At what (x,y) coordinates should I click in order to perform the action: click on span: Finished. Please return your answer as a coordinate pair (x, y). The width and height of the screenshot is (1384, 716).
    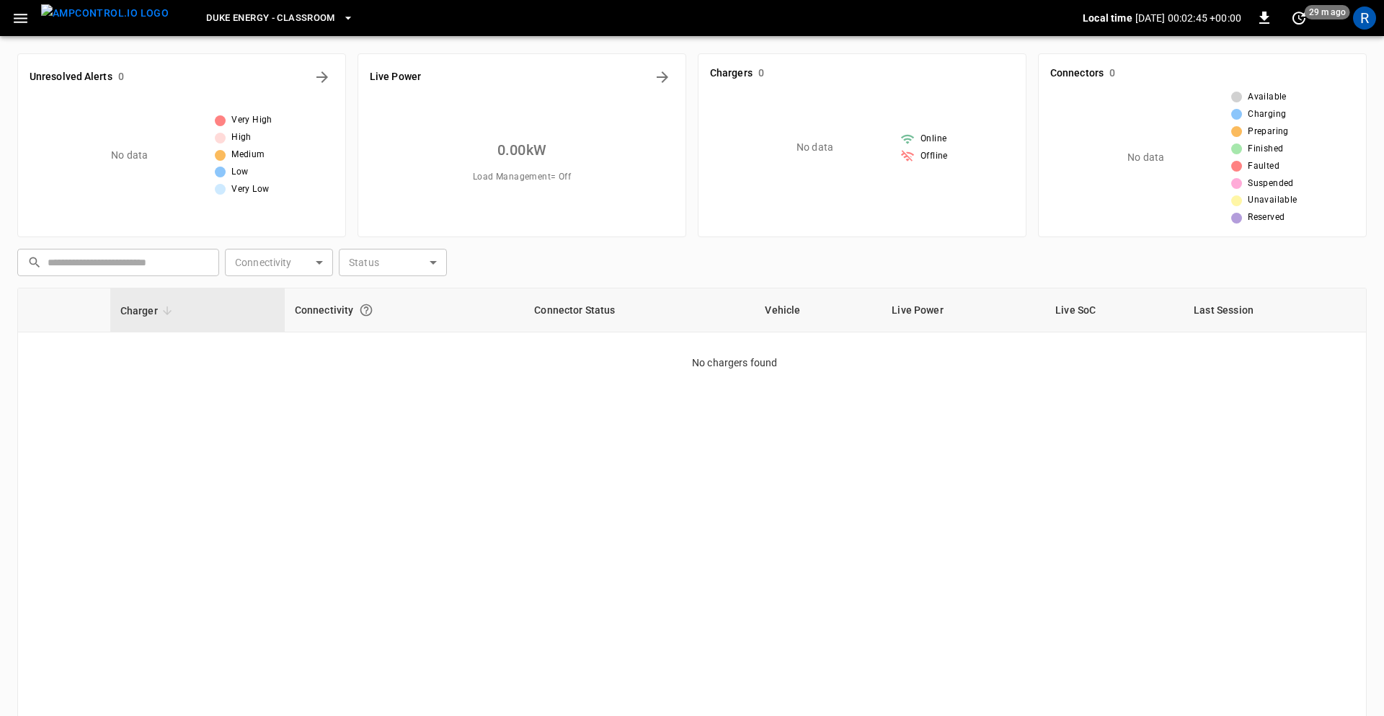
    Looking at the image, I should click on (1265, 149).